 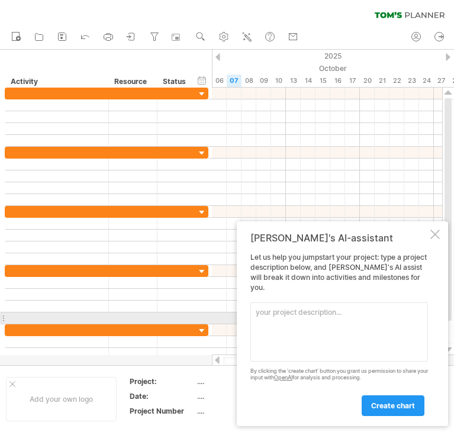 I want to click on div: Friday, 10 October 2025, so click(x=278, y=80).